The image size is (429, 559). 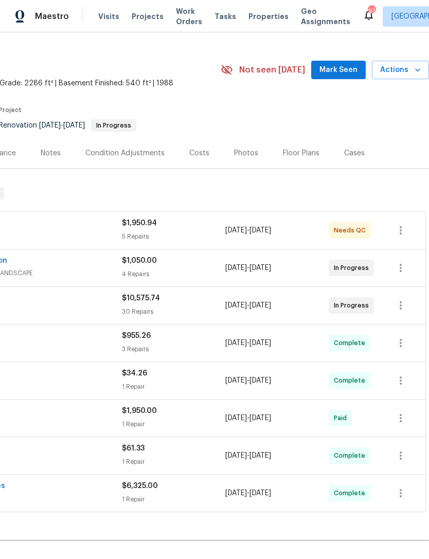 I want to click on span: Work Orders, so click(x=189, y=16).